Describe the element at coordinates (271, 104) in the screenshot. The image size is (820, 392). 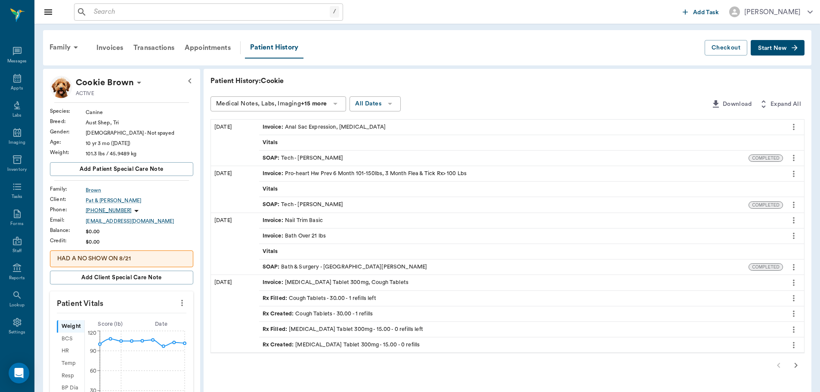
I see `div: Medical Notes, Labs, Imaging` at that location.